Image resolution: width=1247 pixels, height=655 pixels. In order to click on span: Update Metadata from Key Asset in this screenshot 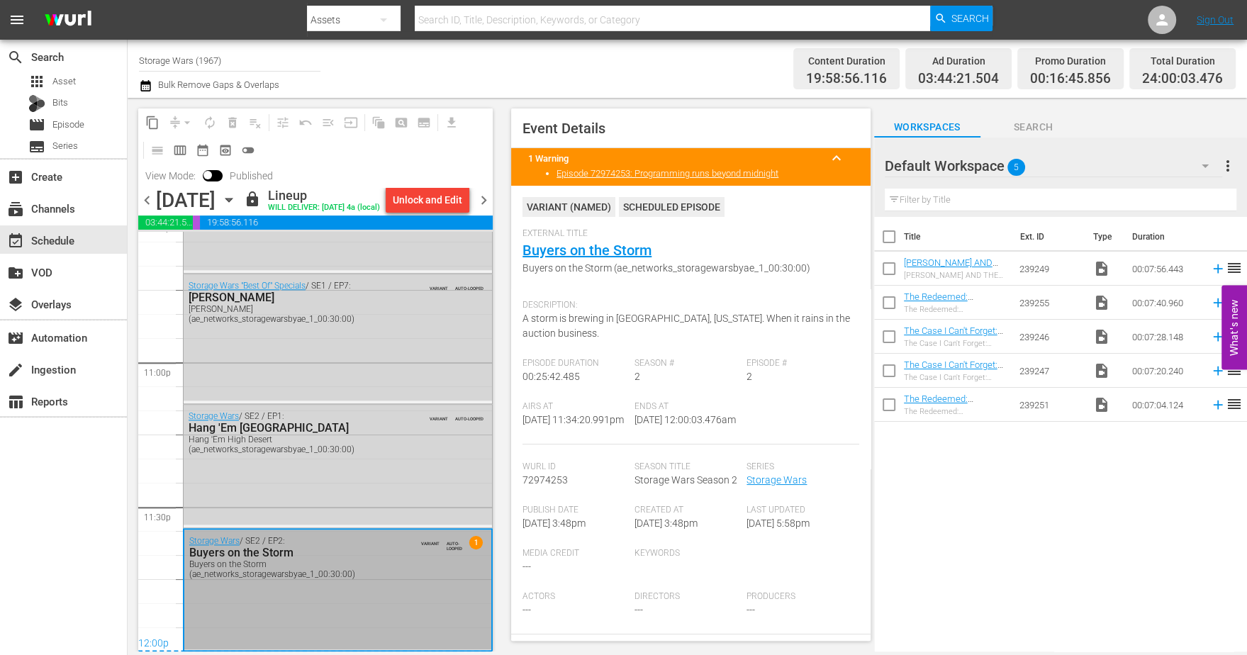, I will do `click(351, 123)`.